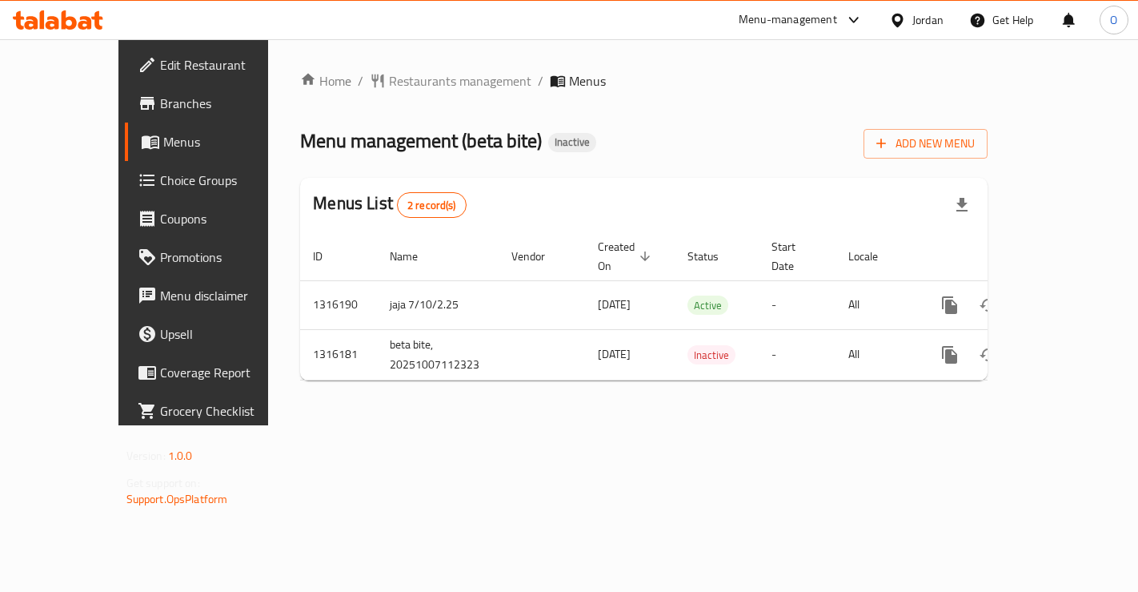 The height and width of the screenshot is (592, 1138). What do you see at coordinates (216, 103) in the screenshot?
I see `a: Branches` at bounding box center [216, 103].